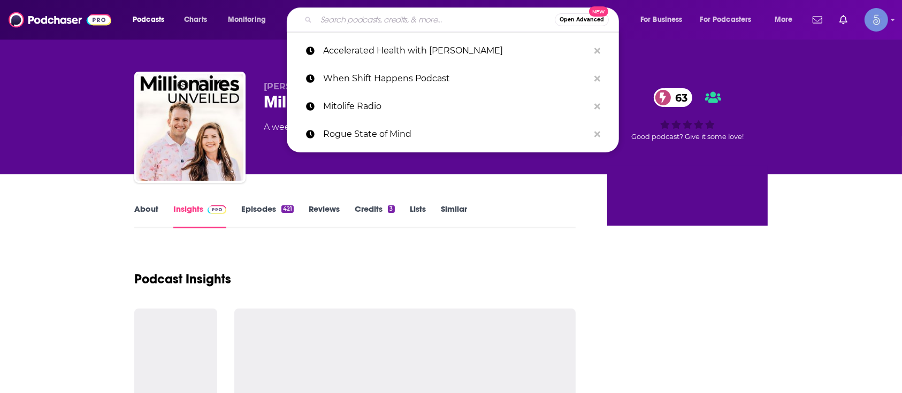 This screenshot has height=393, width=902. I want to click on span: For Podcasters, so click(726, 20).